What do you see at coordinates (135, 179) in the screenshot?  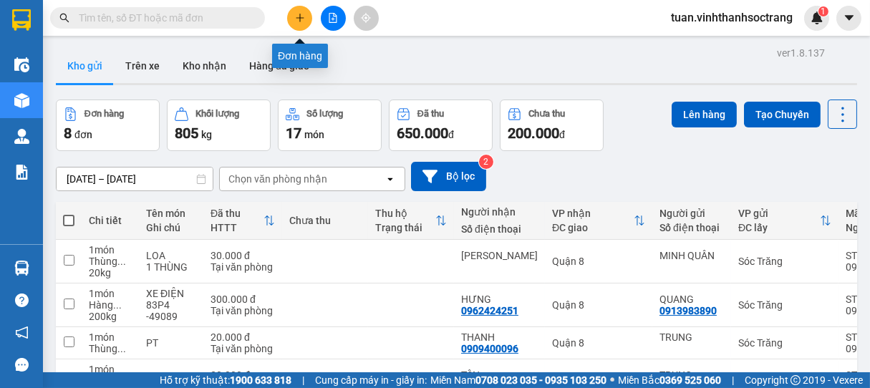 I see `input: Select a date range.` at bounding box center [135, 179].